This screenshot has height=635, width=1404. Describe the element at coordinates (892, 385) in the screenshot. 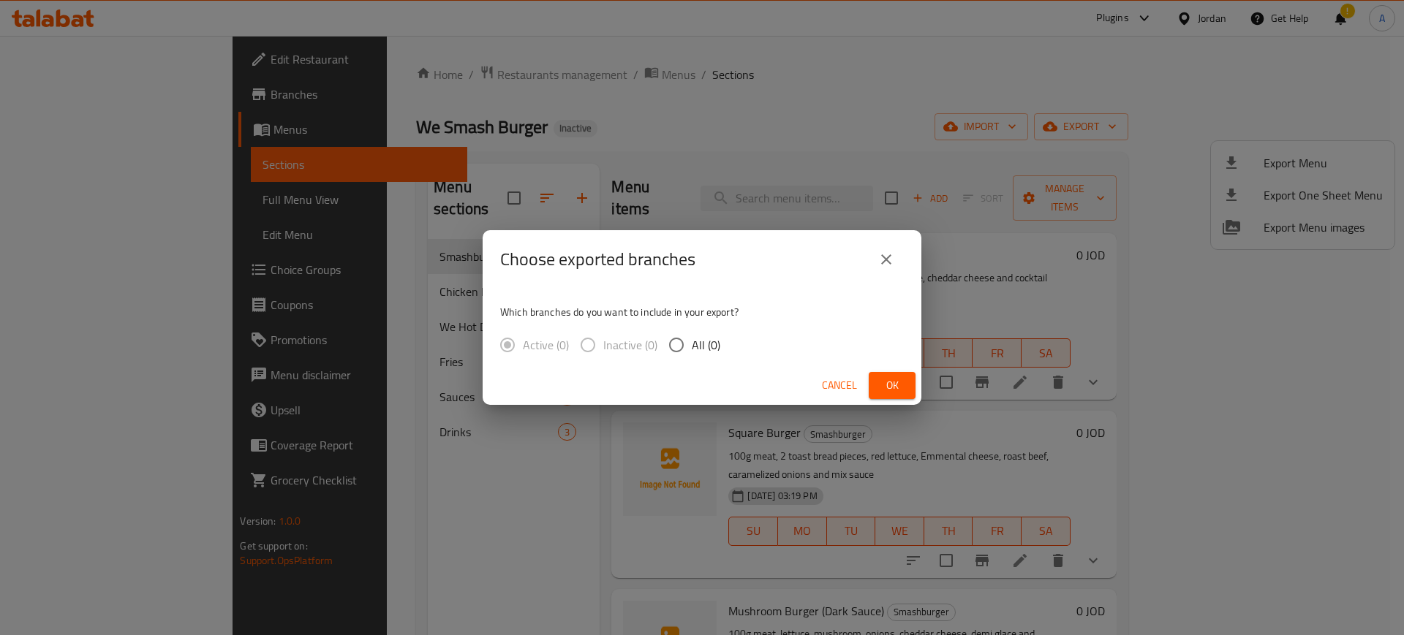

I see `button: Ok` at that location.